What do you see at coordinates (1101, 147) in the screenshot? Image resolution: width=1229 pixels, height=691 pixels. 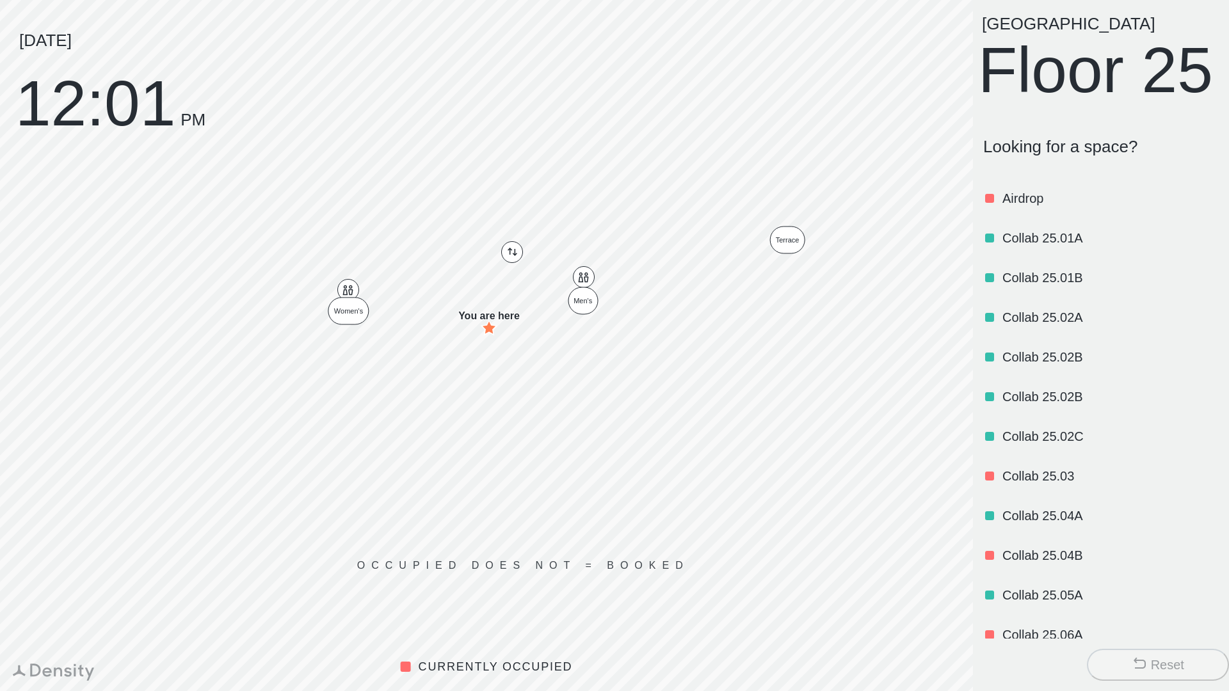 I see `p: Looking for a space?` at bounding box center [1101, 147].